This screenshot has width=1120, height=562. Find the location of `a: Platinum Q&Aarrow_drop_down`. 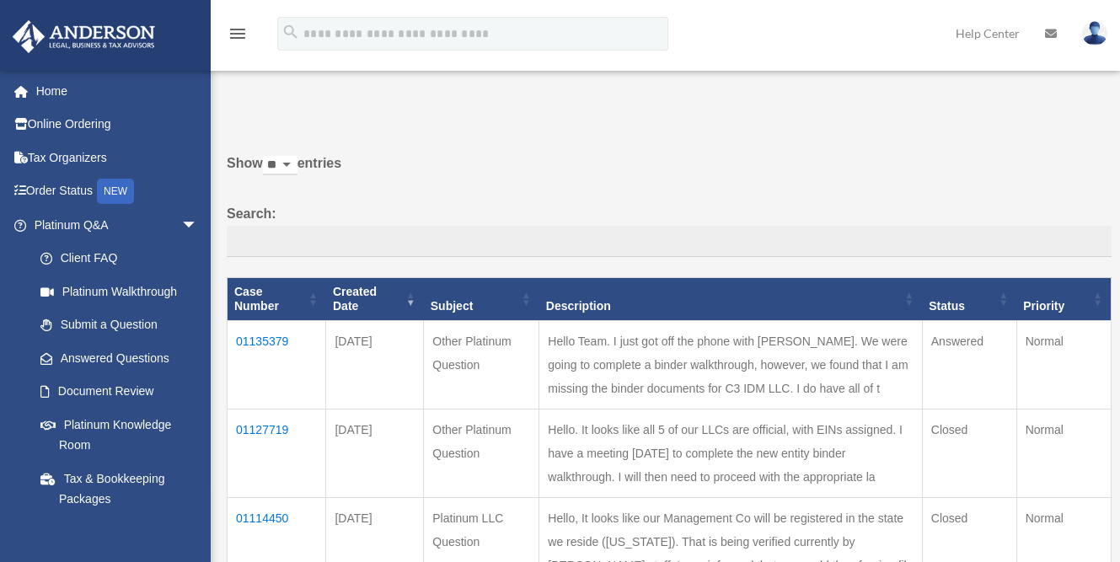

a: Platinum Q&Aarrow_drop_down is located at coordinates (113, 225).